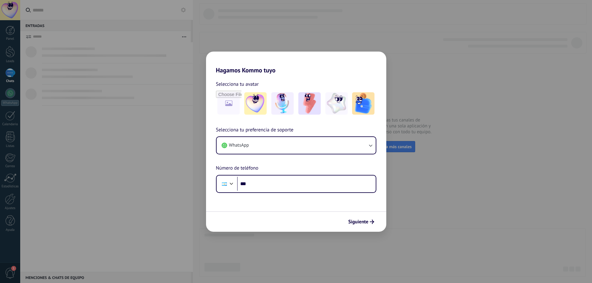 The width and height of the screenshot is (592, 283). Describe the element at coordinates (361, 222) in the screenshot. I see `button: Siguiente` at that location.